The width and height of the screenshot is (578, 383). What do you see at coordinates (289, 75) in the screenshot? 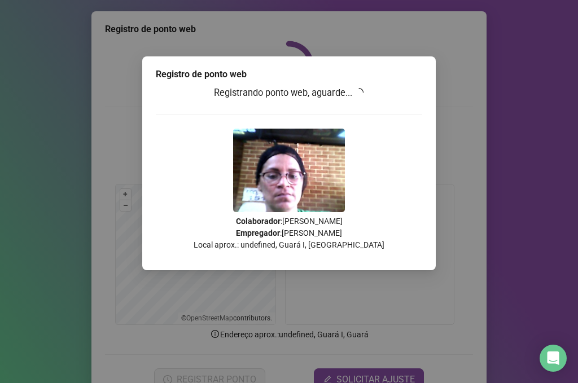
I see `div: Registro de ponto web` at bounding box center [289, 75].